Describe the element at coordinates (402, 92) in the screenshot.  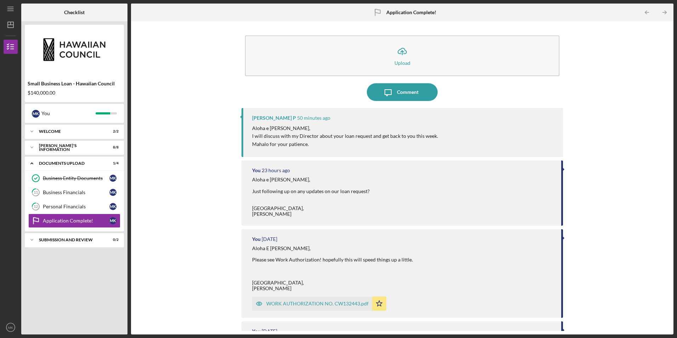
I see `button: Comment` at that location.